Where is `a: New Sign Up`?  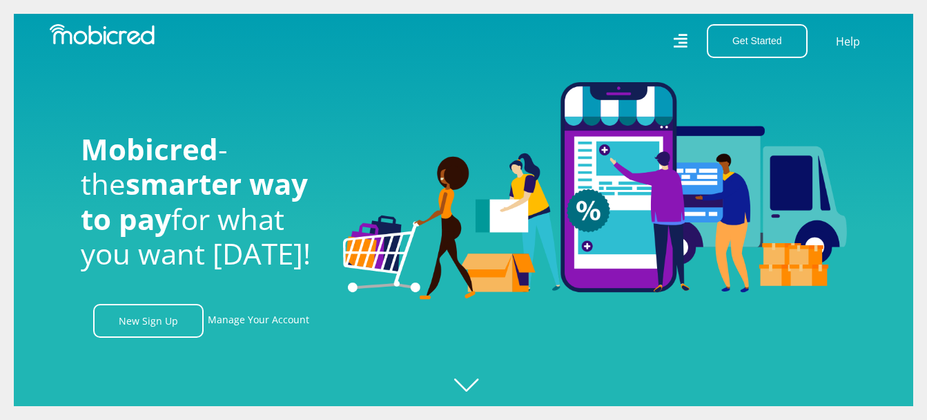 a: New Sign Up is located at coordinates (148, 320).